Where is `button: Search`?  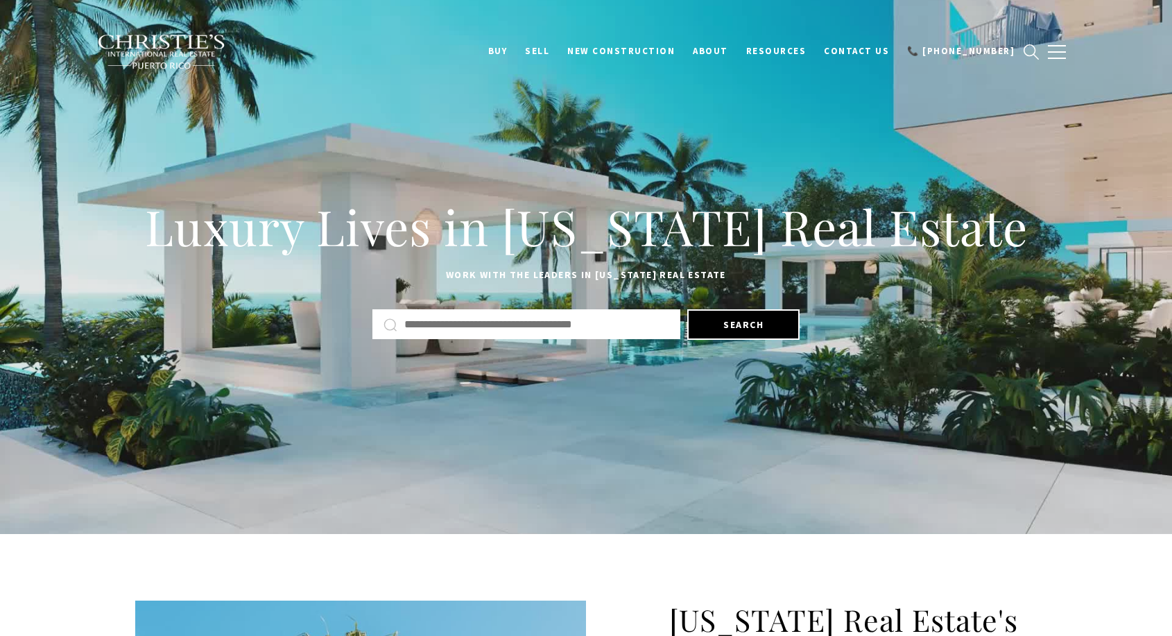
button: Search is located at coordinates (743, 325).